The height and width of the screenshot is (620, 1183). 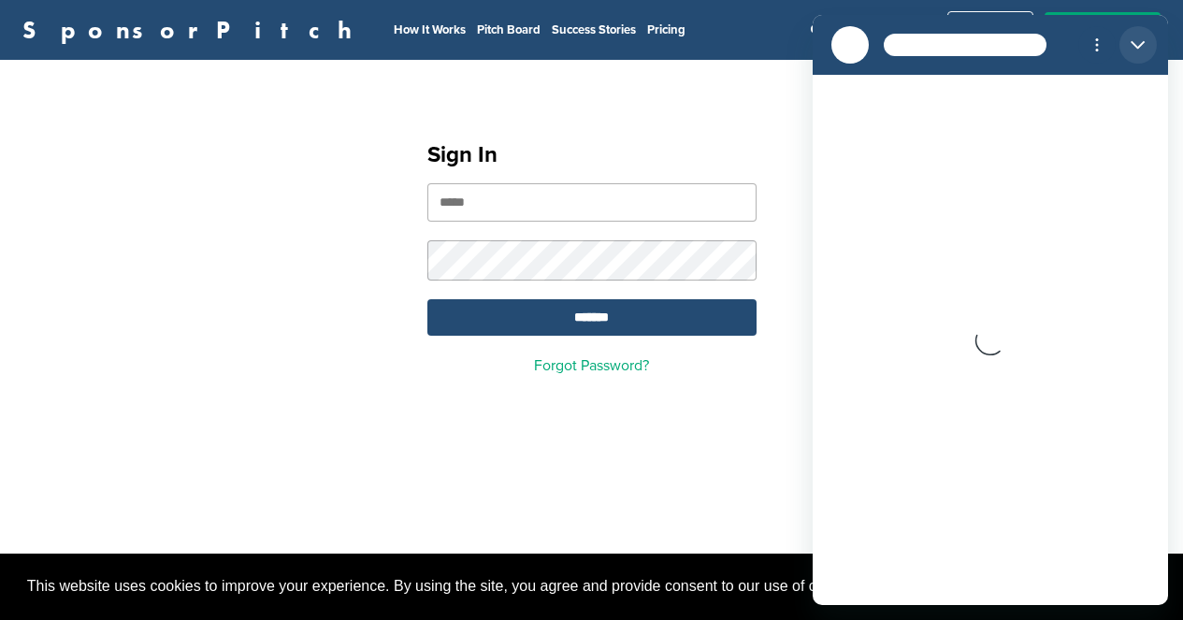 I want to click on a: Sign In, so click(x=991, y=30).